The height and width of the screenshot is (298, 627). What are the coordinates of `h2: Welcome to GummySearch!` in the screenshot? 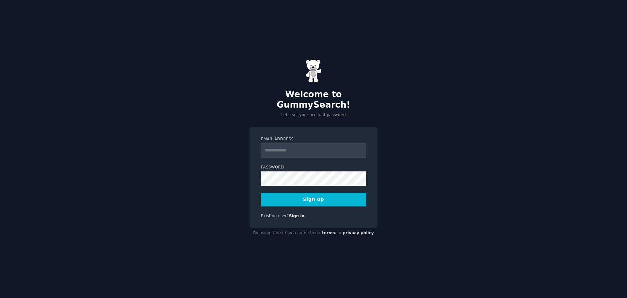 It's located at (314, 99).